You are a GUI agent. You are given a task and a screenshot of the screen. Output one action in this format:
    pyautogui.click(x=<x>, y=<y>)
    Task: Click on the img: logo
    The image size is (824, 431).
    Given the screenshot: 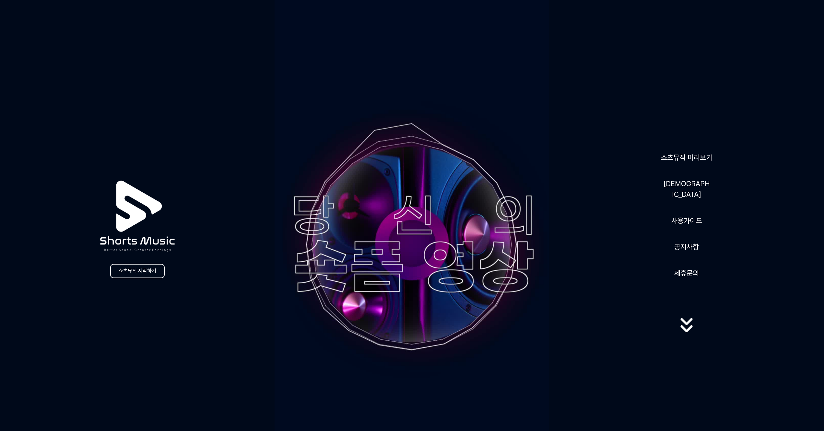 What is the action you would take?
    pyautogui.click(x=137, y=216)
    